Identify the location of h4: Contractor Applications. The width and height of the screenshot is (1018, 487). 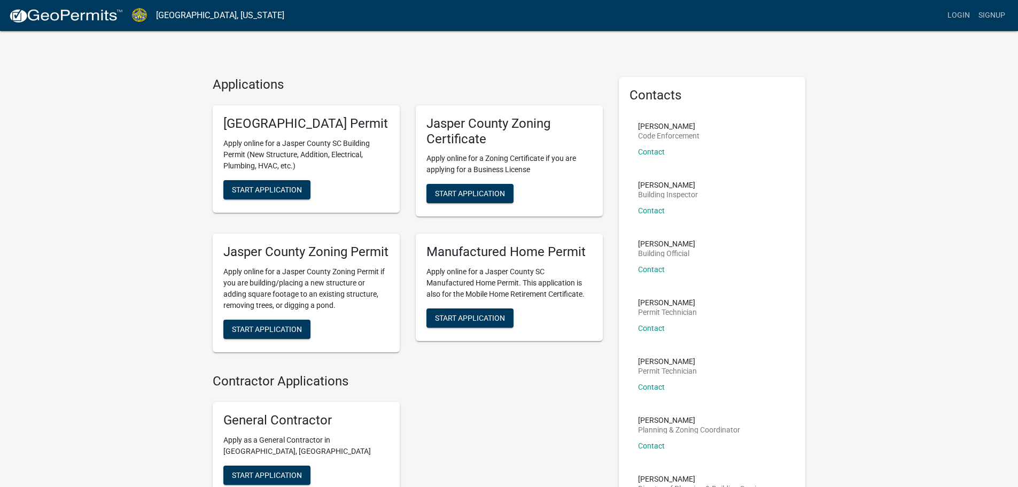
(408, 381).